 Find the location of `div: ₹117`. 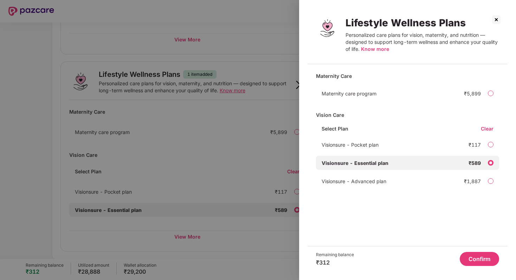

div: ₹117 is located at coordinates (474, 145).